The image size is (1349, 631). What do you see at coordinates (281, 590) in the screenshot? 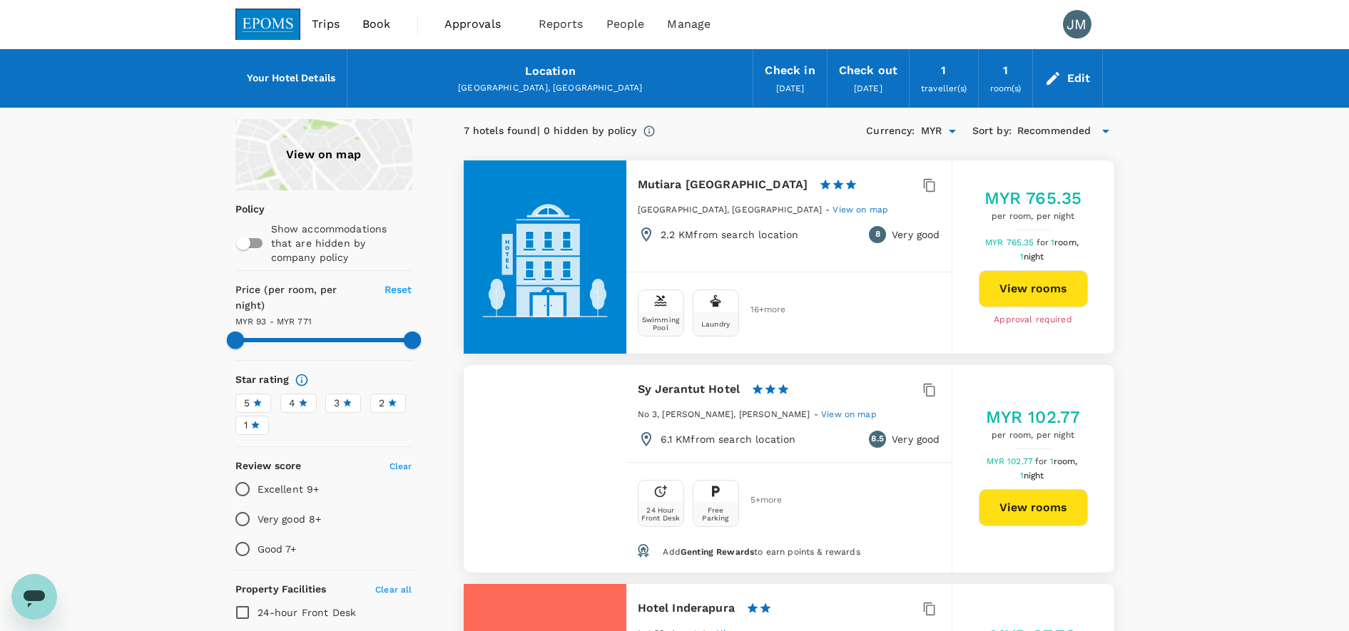
I see `h6: Property Facilities` at bounding box center [281, 590].